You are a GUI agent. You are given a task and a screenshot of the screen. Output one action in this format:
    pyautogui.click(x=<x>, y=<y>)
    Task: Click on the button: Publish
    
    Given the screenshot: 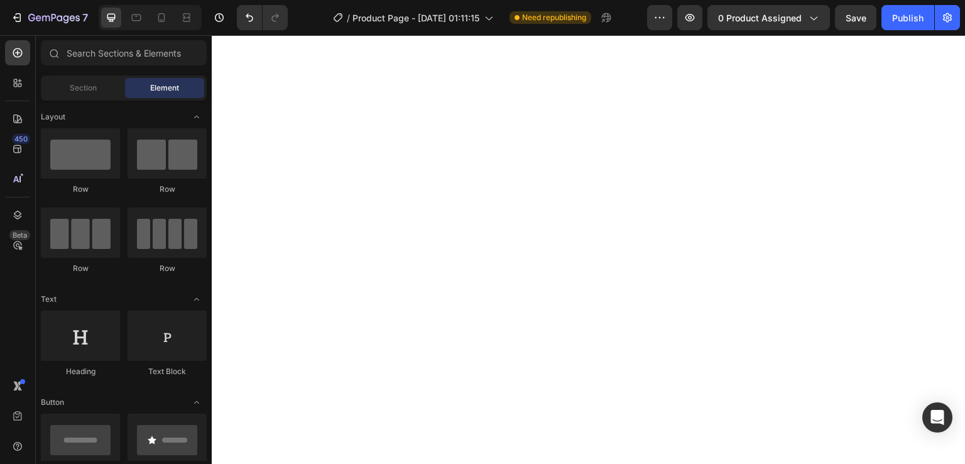 What is the action you would take?
    pyautogui.click(x=908, y=18)
    